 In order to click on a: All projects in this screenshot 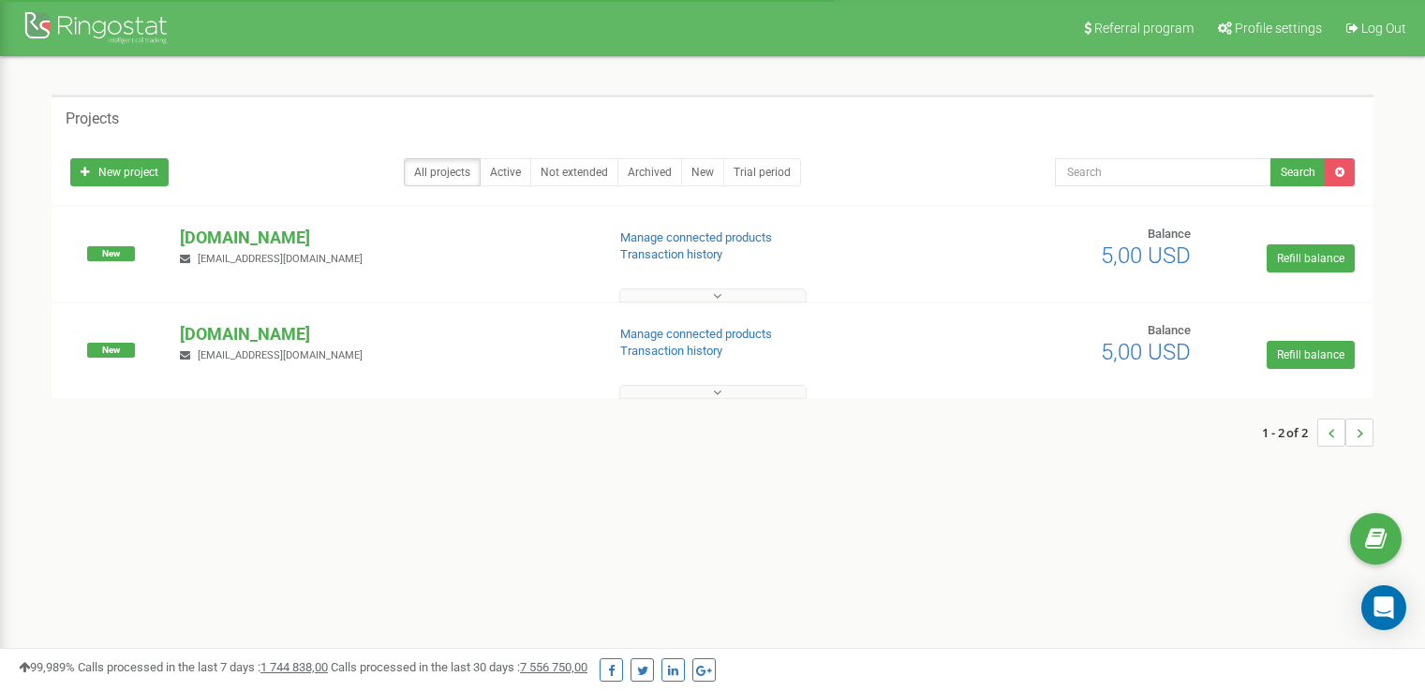, I will do `click(442, 172)`.